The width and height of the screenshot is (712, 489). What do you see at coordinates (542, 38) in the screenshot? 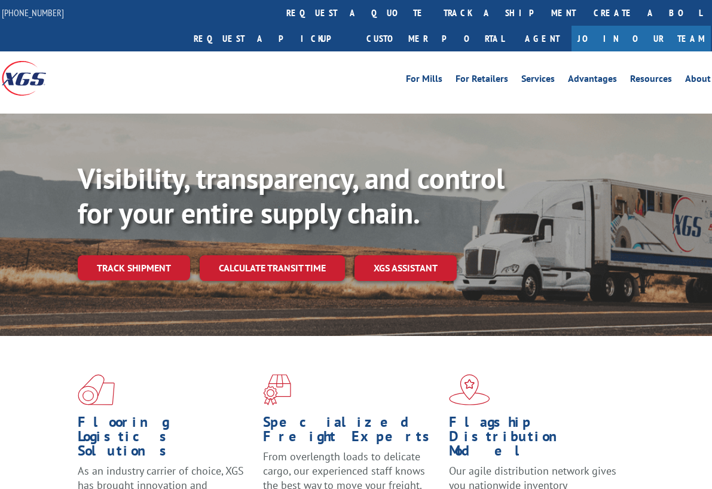
I see `a: Agent` at bounding box center [542, 38].